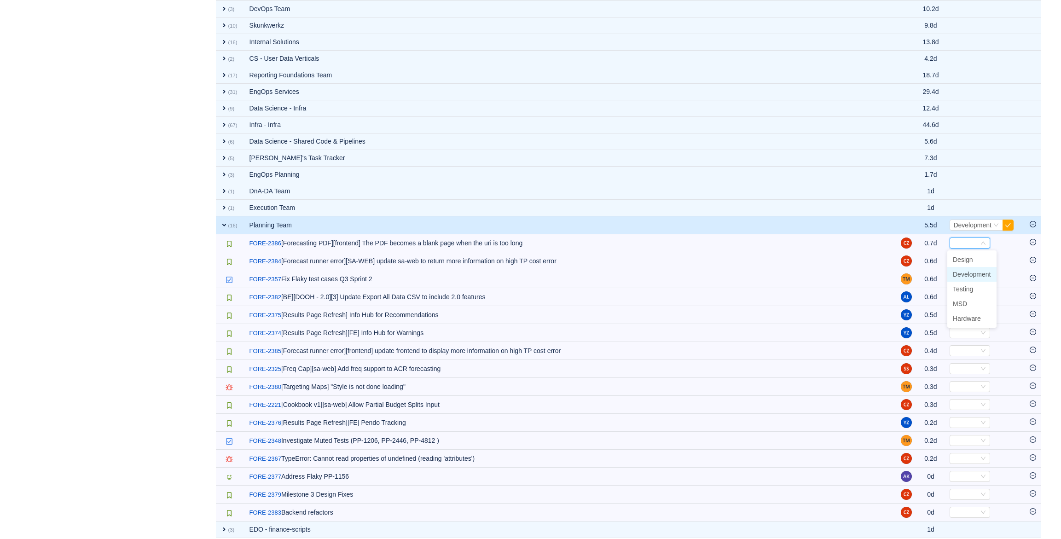 Image resolution: width=1061 pixels, height=539 pixels. What do you see at coordinates (265, 280) in the screenshot?
I see `a: FORE-2357` at bounding box center [265, 280].